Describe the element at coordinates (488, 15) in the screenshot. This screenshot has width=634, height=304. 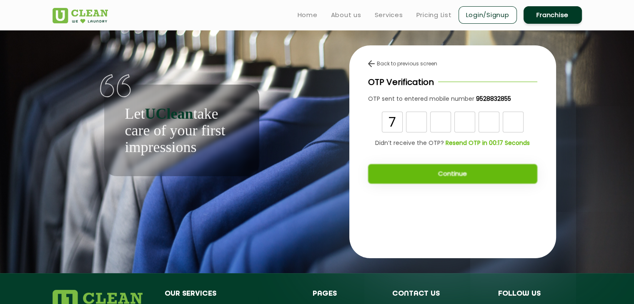
I see `a: Login/Signup` at that location.